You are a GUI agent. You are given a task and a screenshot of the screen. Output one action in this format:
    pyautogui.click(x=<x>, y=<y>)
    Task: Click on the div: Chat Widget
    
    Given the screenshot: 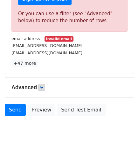 What is the action you would take?
    pyautogui.click(x=123, y=153)
    